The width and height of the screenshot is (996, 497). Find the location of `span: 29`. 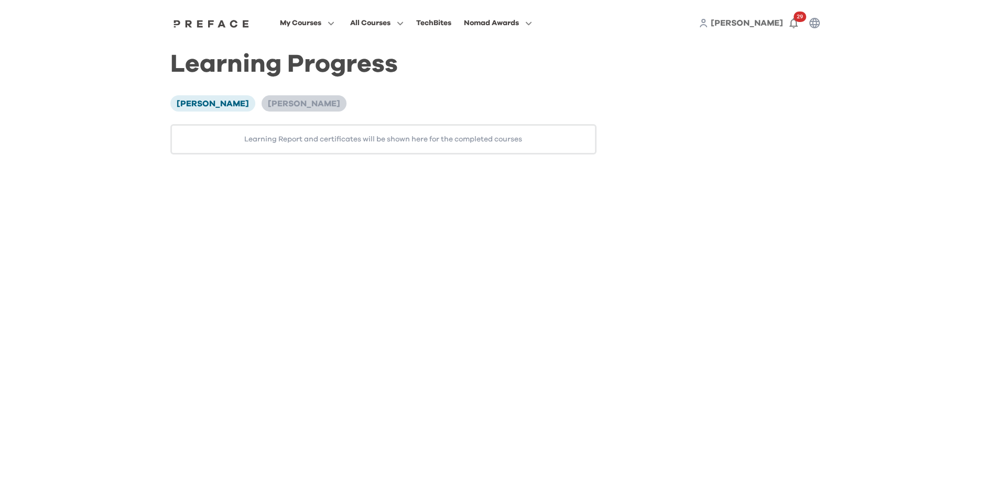

span: 29 is located at coordinates (800, 17).